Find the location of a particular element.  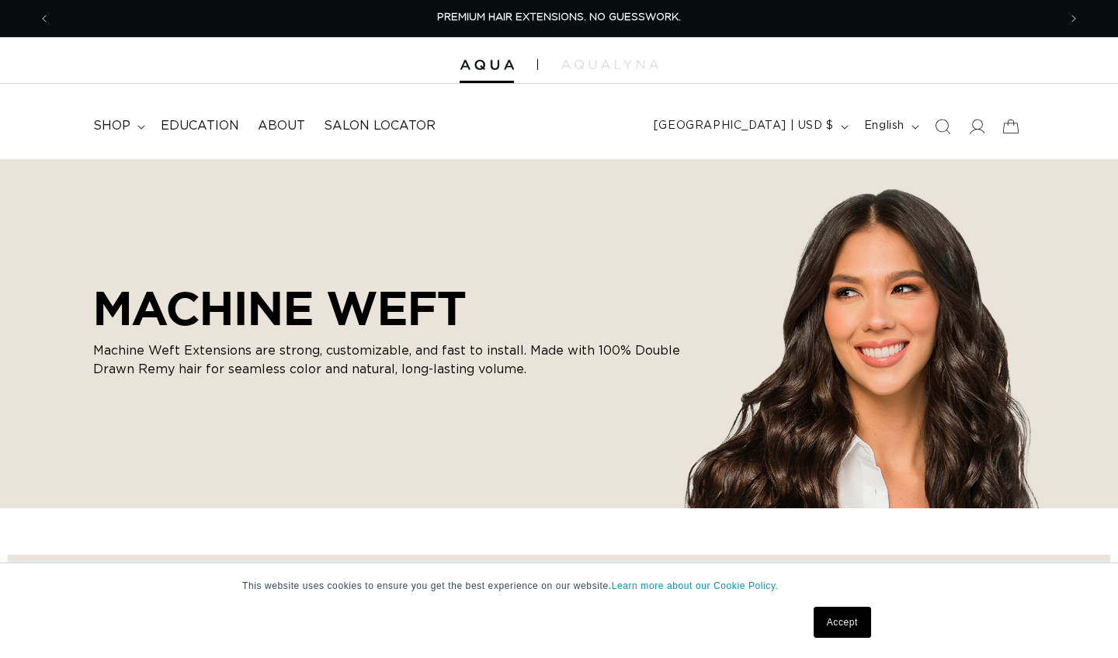

span: Education is located at coordinates (199, 126).